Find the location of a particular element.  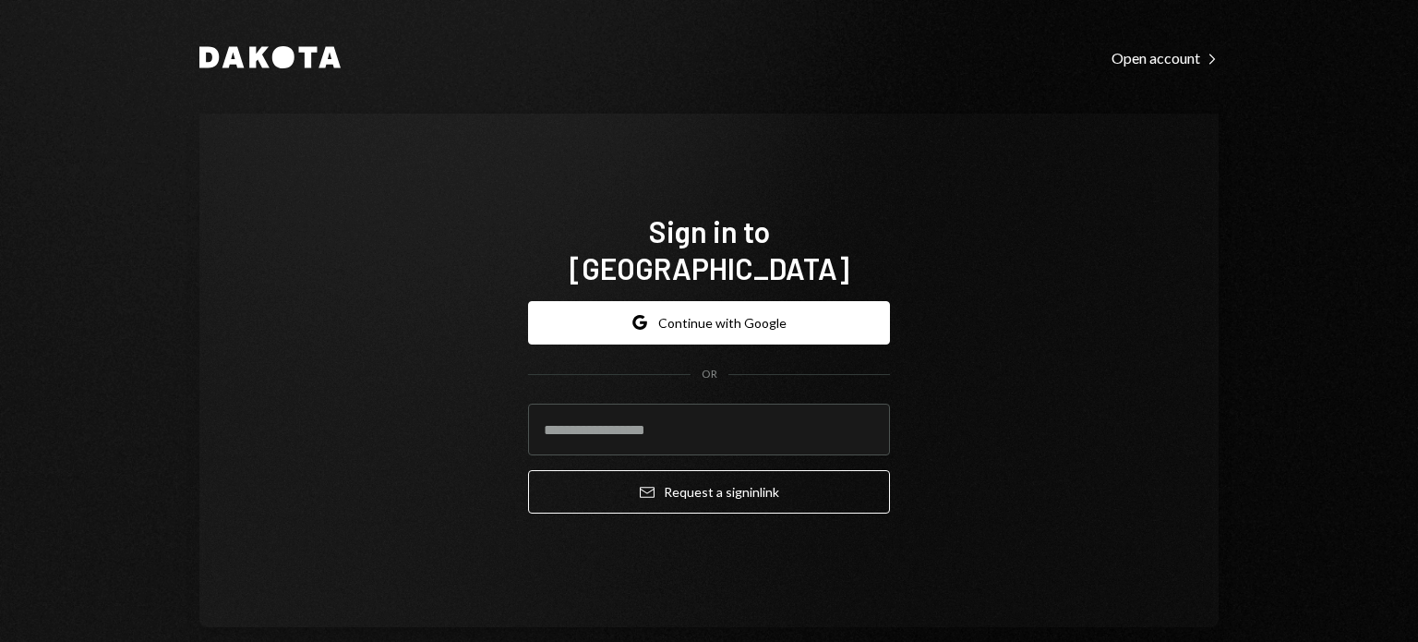

button: Request a signinlink is located at coordinates (709, 491).